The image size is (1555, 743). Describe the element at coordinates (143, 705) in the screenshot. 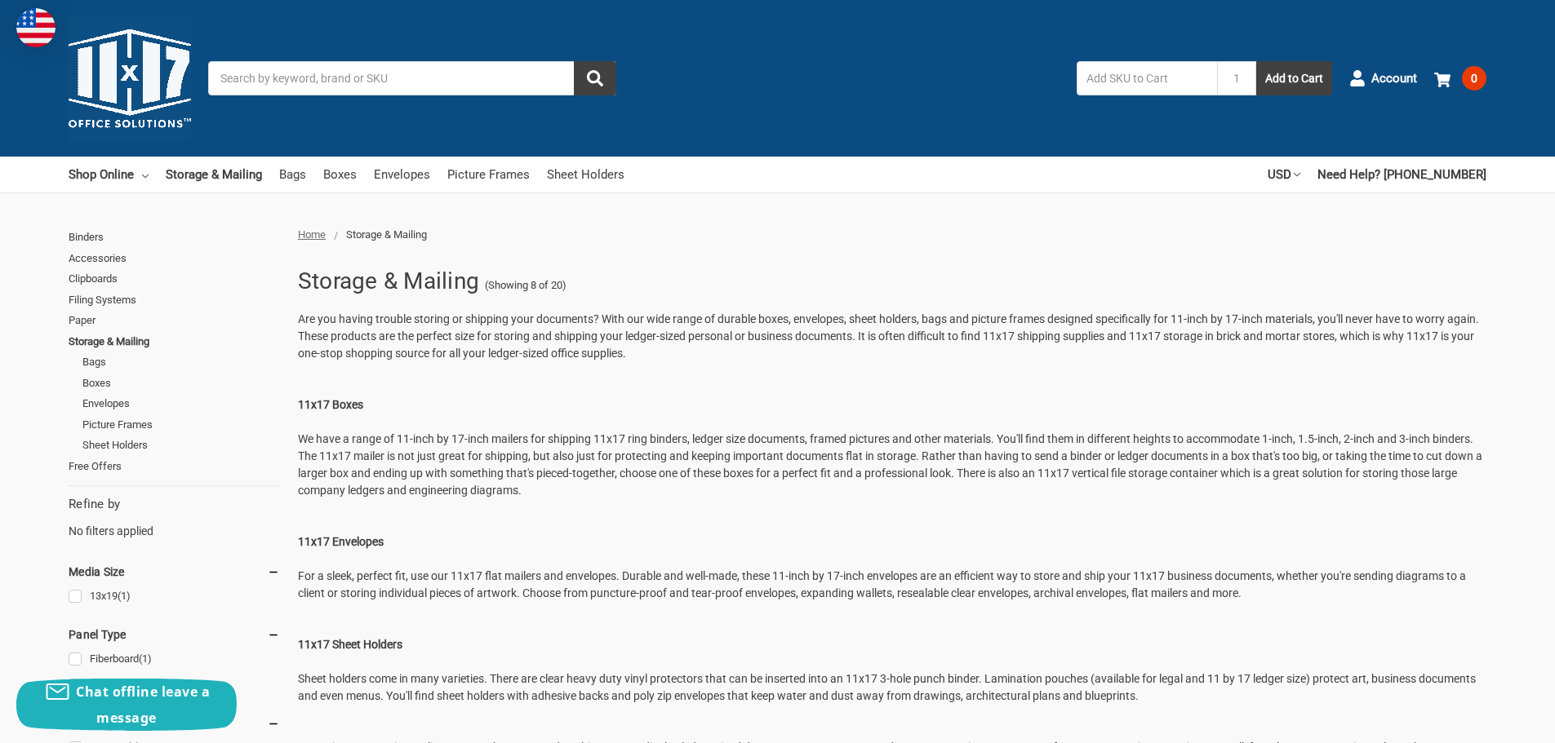

I see `span: Chat offline leave a message` at that location.